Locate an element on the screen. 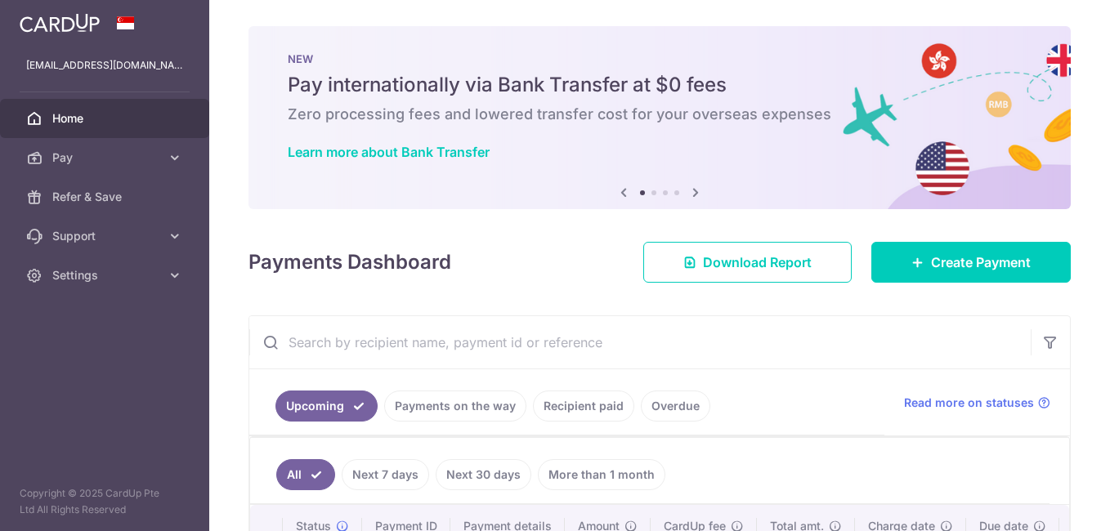 The height and width of the screenshot is (531, 1110). span: Download Report is located at coordinates (757, 262).